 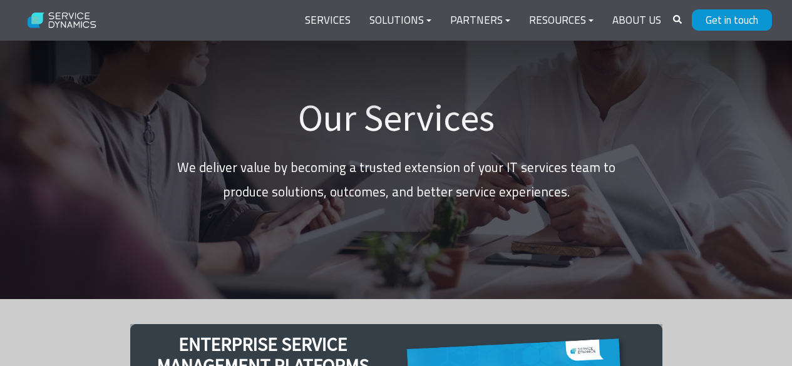 What do you see at coordinates (62, 21) in the screenshot?
I see `img: Service Dynamics Logo - White` at bounding box center [62, 21].